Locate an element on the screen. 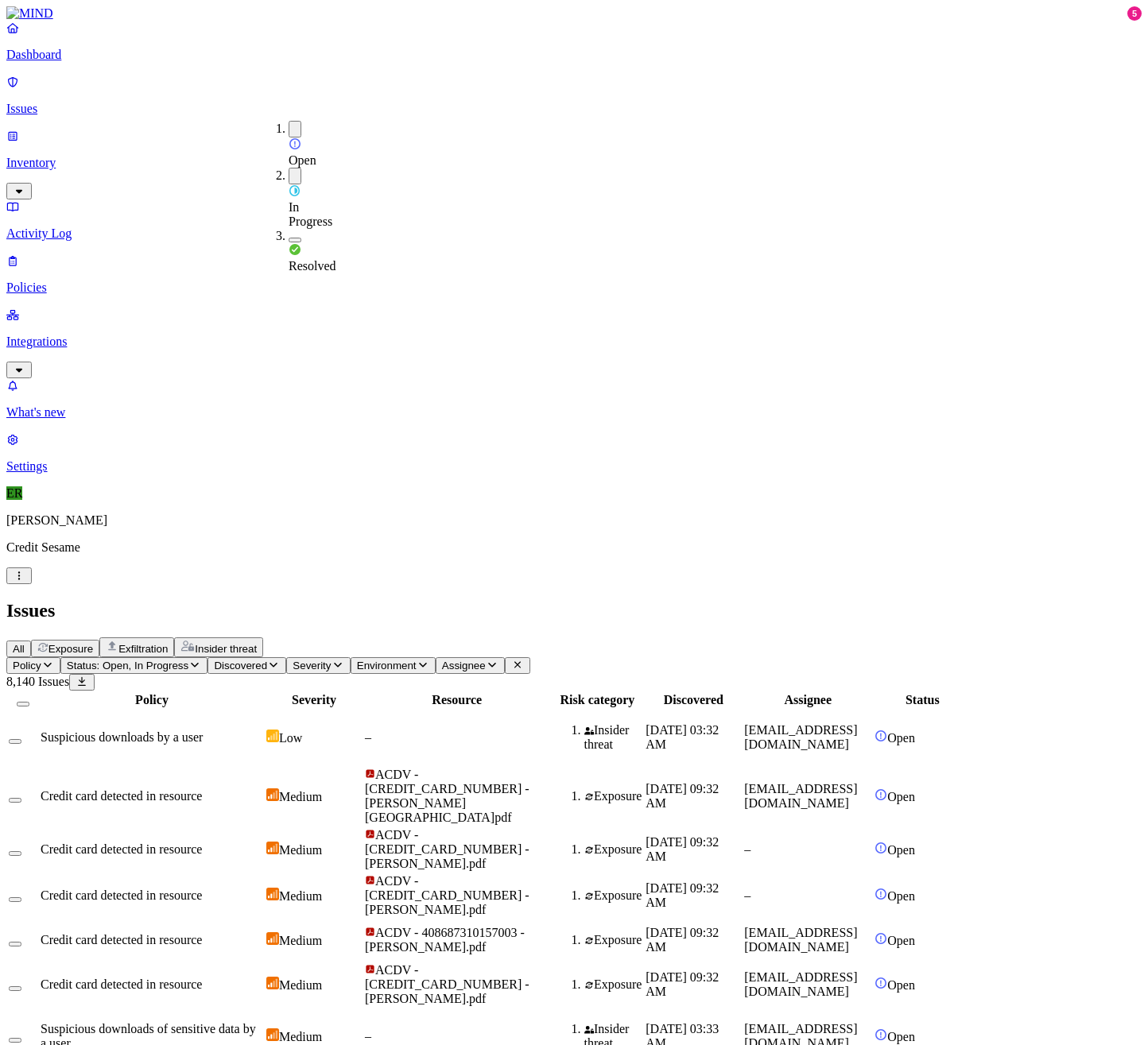 This screenshot has height=1045, width=1148. a: Activity Log is located at coordinates (574, 220).